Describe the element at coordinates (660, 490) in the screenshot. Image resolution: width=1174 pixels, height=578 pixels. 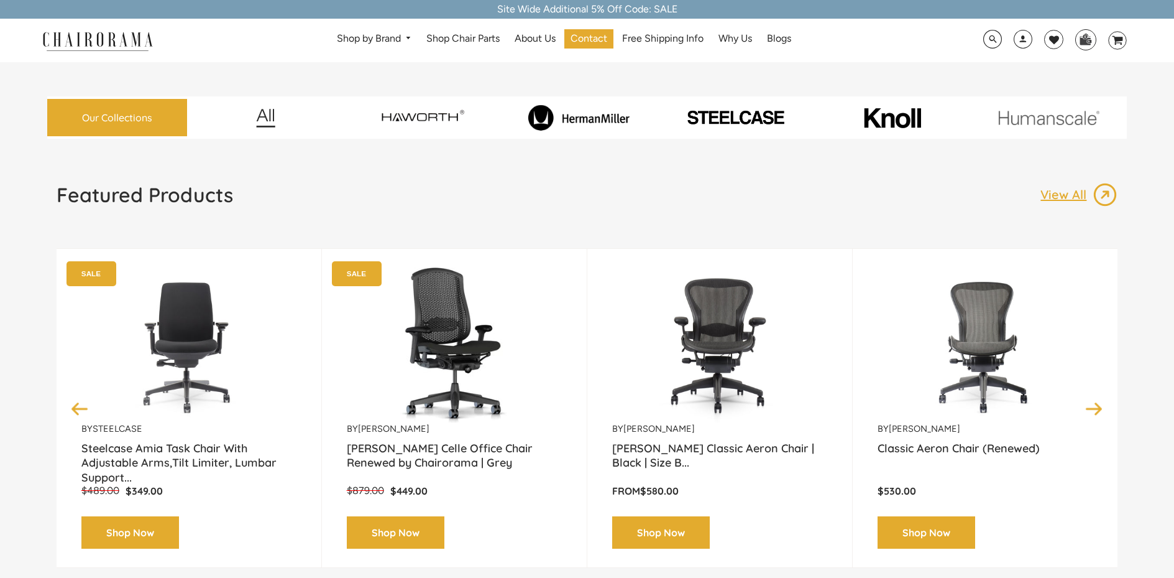
I see `span: $580.00` at that location.